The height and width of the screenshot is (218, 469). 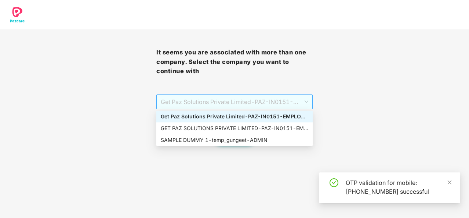 What do you see at coordinates (449, 182) in the screenshot?
I see `span: close` at bounding box center [449, 182].